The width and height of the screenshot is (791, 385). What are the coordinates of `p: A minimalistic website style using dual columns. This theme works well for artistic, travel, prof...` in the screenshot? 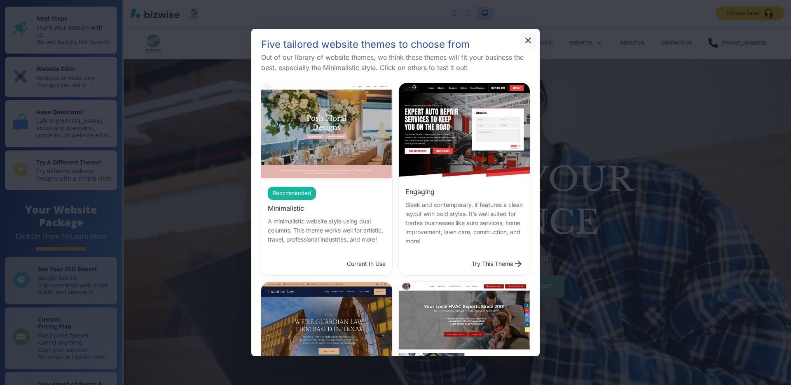 It's located at (327, 230).